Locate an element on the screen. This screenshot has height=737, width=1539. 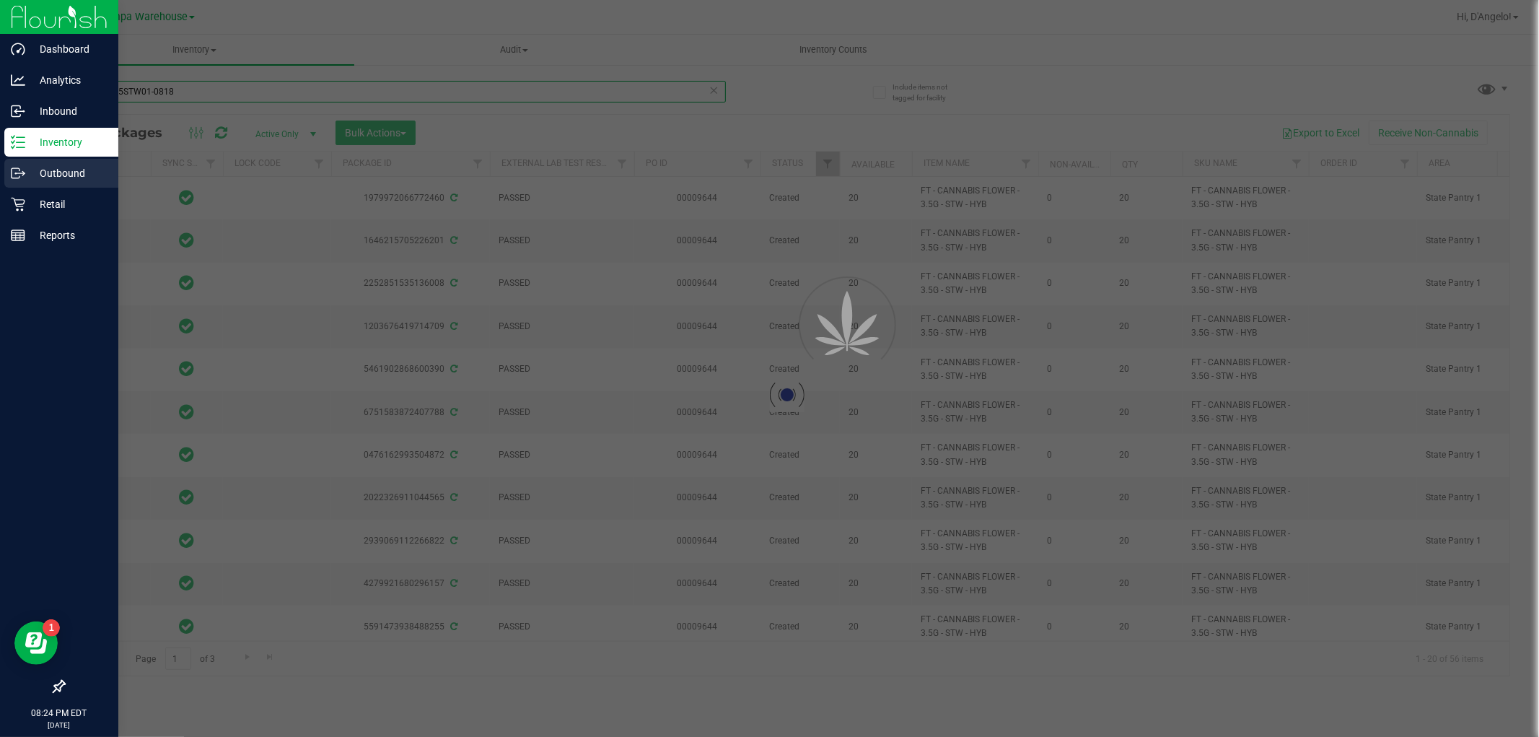
p: Inbound is located at coordinates (69, 111).